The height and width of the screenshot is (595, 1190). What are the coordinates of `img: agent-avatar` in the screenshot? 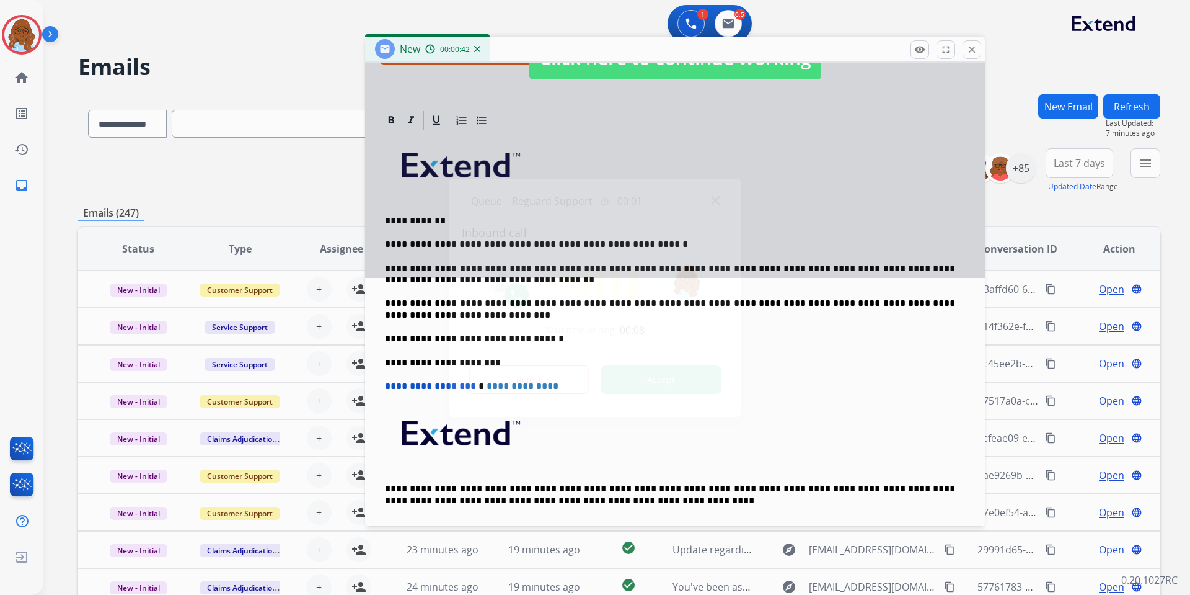 It's located at (503, 281).